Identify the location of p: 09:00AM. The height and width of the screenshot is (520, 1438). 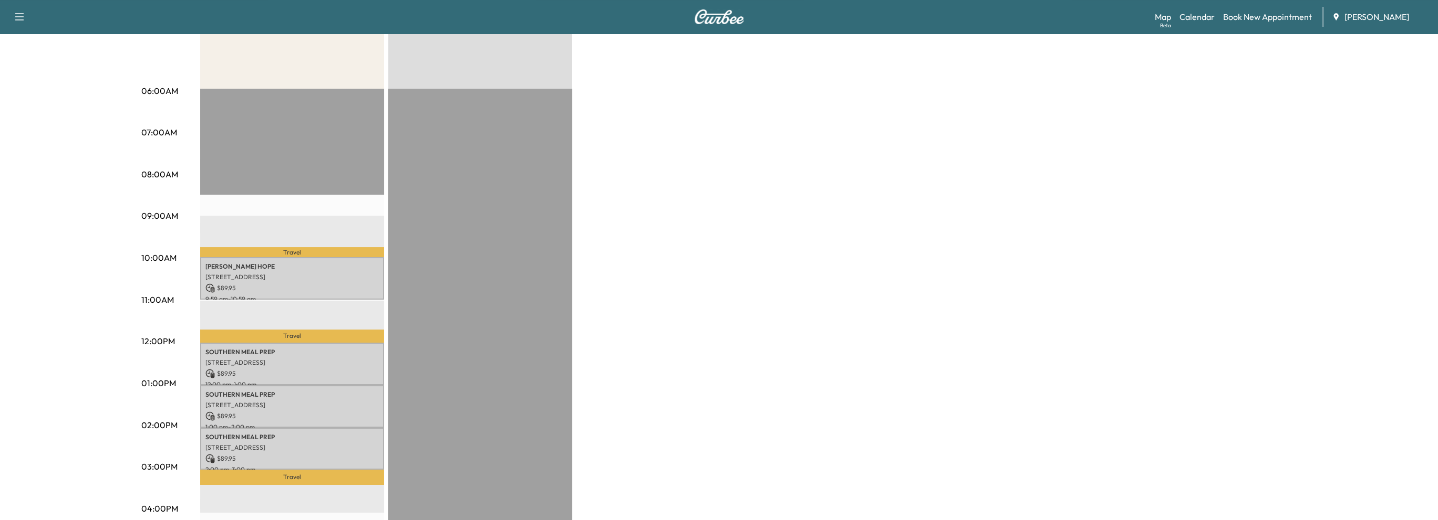
(160, 216).